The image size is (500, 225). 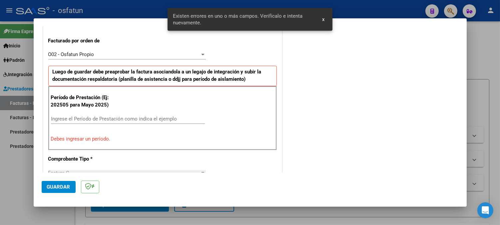 What do you see at coordinates (323, 19) in the screenshot?
I see `button: x` at bounding box center [323, 19].